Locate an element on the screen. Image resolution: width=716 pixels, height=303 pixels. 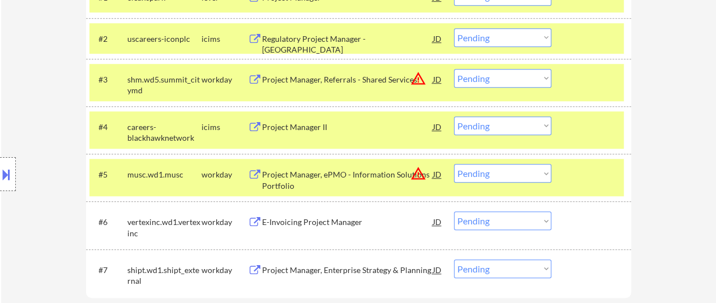
div: Project Manager, ePMO - Information Solutions Portfolio is located at coordinates (348, 180).